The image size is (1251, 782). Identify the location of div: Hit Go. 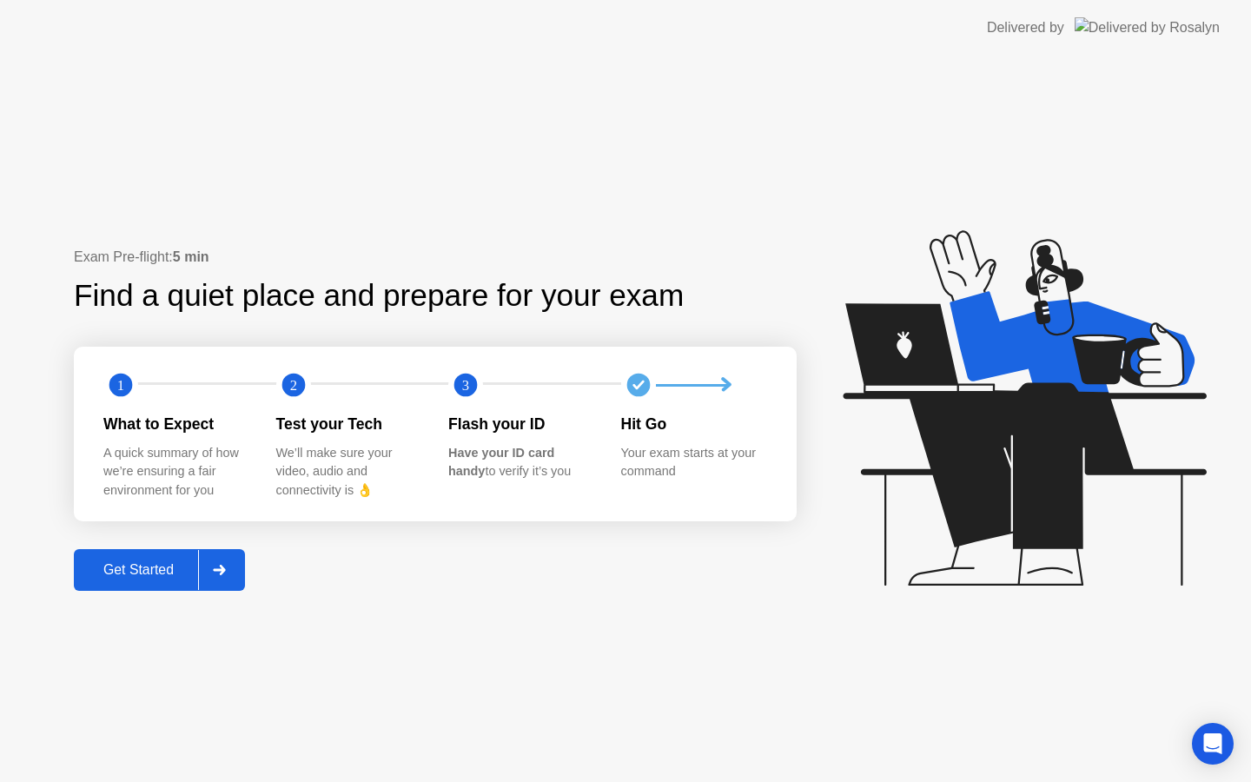
(693, 424).